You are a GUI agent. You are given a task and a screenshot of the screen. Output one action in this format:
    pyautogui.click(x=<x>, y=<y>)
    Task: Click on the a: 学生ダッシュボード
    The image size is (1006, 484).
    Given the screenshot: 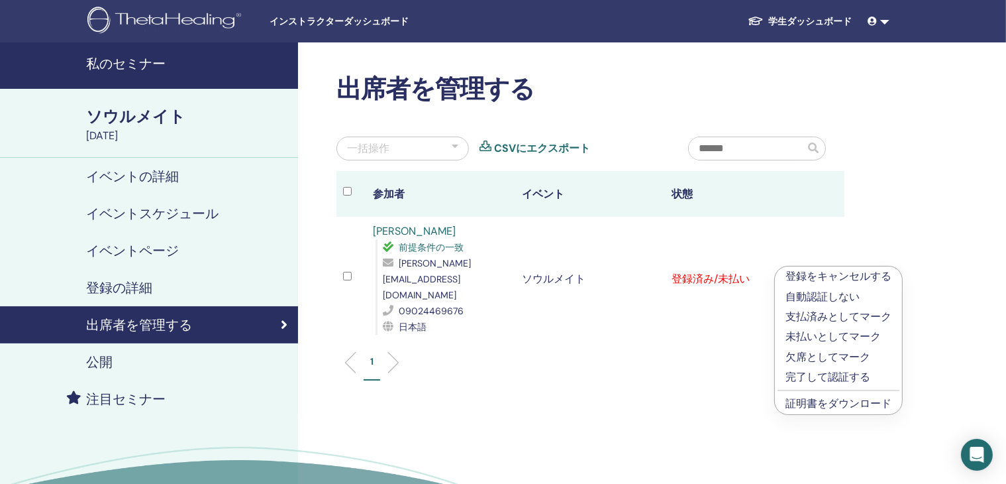 What is the action you would take?
    pyautogui.click(x=800, y=21)
    